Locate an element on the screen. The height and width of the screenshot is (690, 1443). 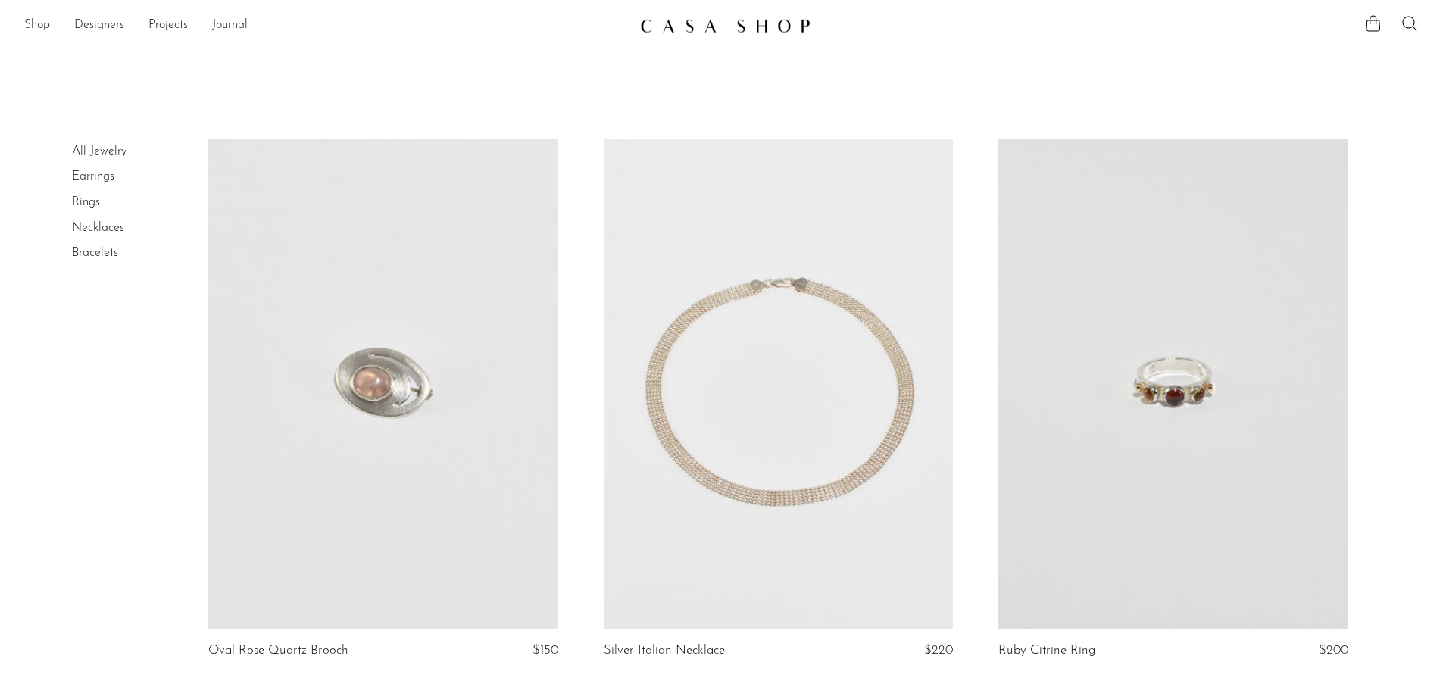
span: $150 is located at coordinates (545, 650).